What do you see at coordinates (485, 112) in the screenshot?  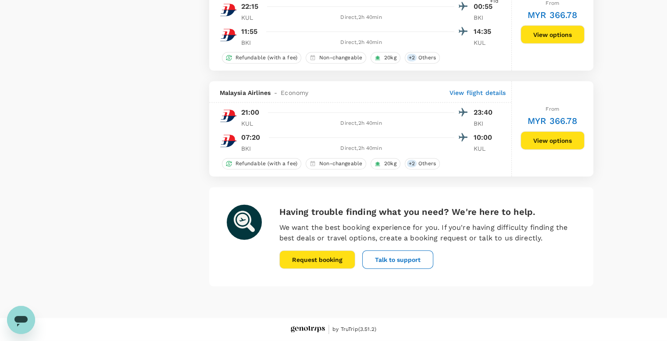 I see `p: 23:40` at bounding box center [485, 112].